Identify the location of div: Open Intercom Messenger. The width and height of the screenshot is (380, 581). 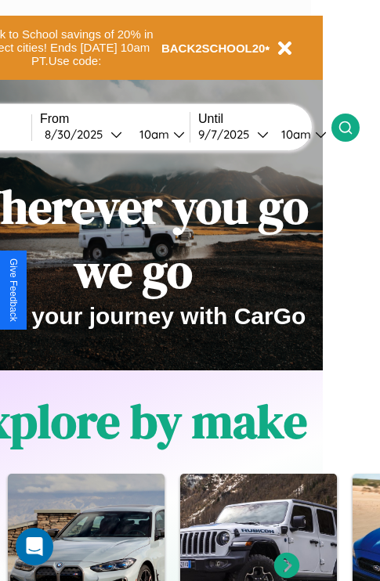
(34, 546).